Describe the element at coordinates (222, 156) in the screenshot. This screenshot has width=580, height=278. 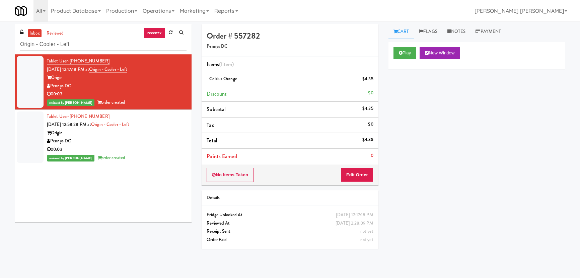
I see `span: Points Earned` at that location.